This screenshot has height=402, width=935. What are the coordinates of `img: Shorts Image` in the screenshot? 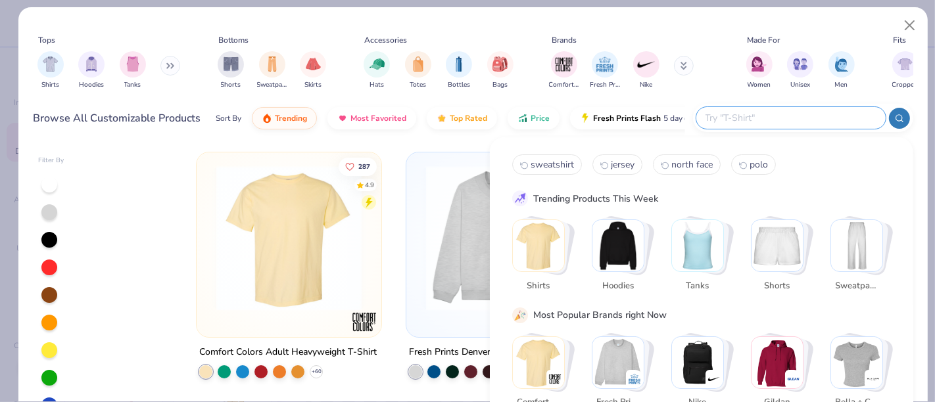 It's located at (231, 64).